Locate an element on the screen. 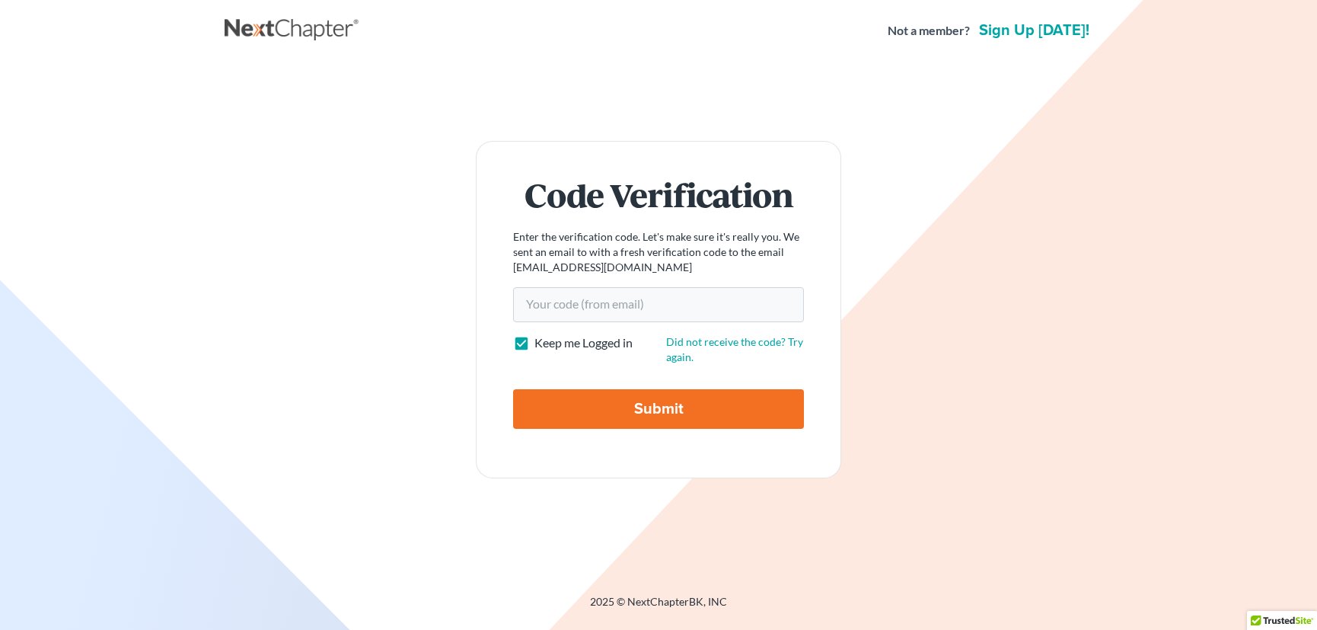 The image size is (1317, 630). input: Your code (from email) is located at coordinates (659, 305).